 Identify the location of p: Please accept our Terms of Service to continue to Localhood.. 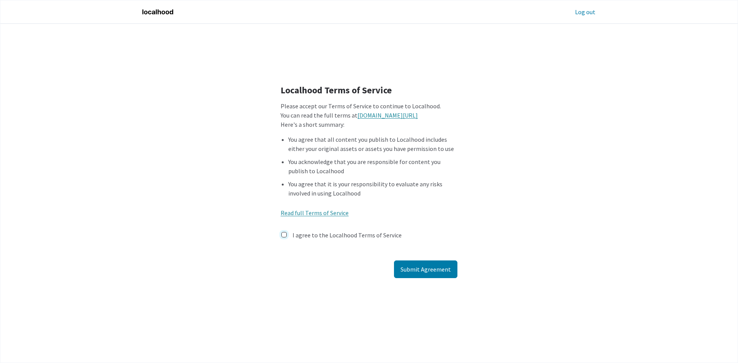
(369, 106).